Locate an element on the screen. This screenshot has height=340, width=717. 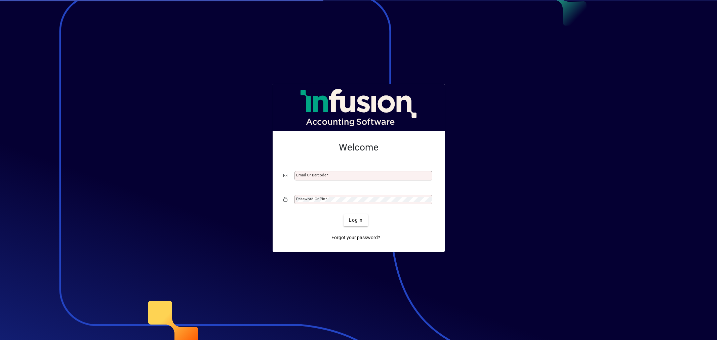
span: Login is located at coordinates (356, 220).